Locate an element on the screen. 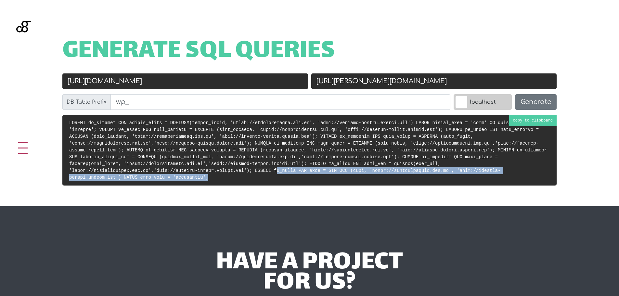  label: DB Table Prefix is located at coordinates (86, 102).